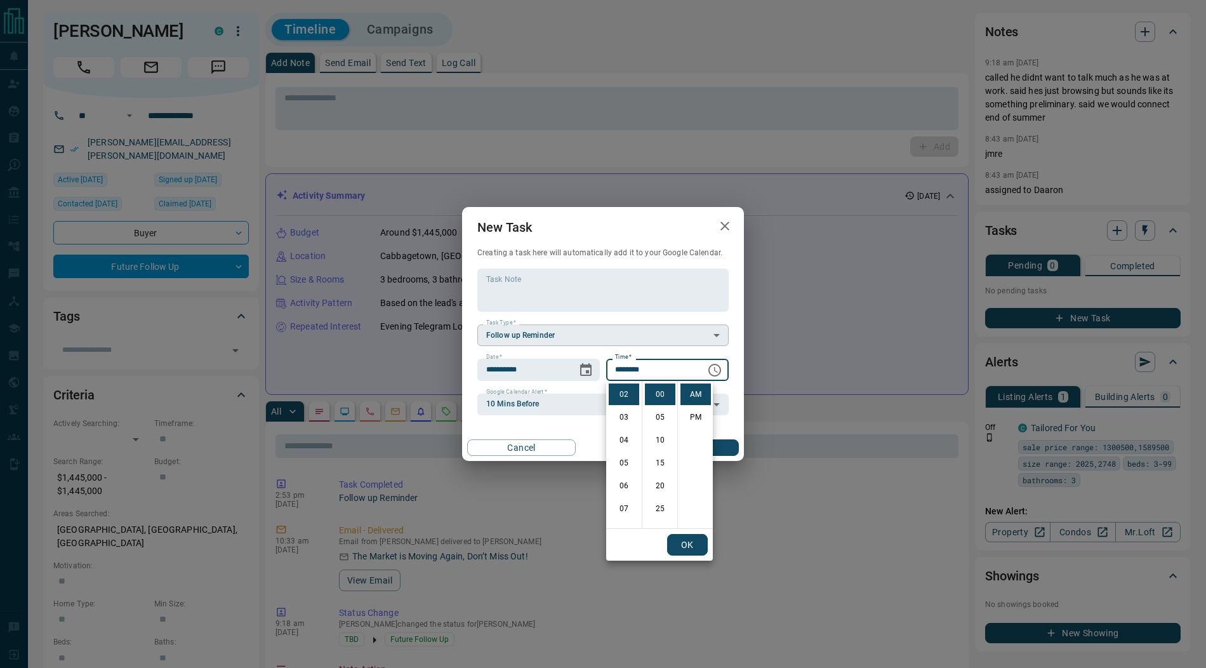 This screenshot has width=1206, height=668. What do you see at coordinates (660, 486) in the screenshot?
I see `li: 20 minutes` at bounding box center [660, 486].